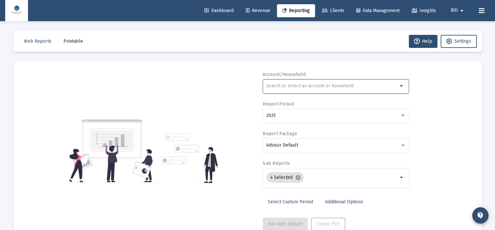 The height and width of the screenshot is (230, 495). What do you see at coordinates (112, 151) in the screenshot?
I see `img: reporting` at bounding box center [112, 151].